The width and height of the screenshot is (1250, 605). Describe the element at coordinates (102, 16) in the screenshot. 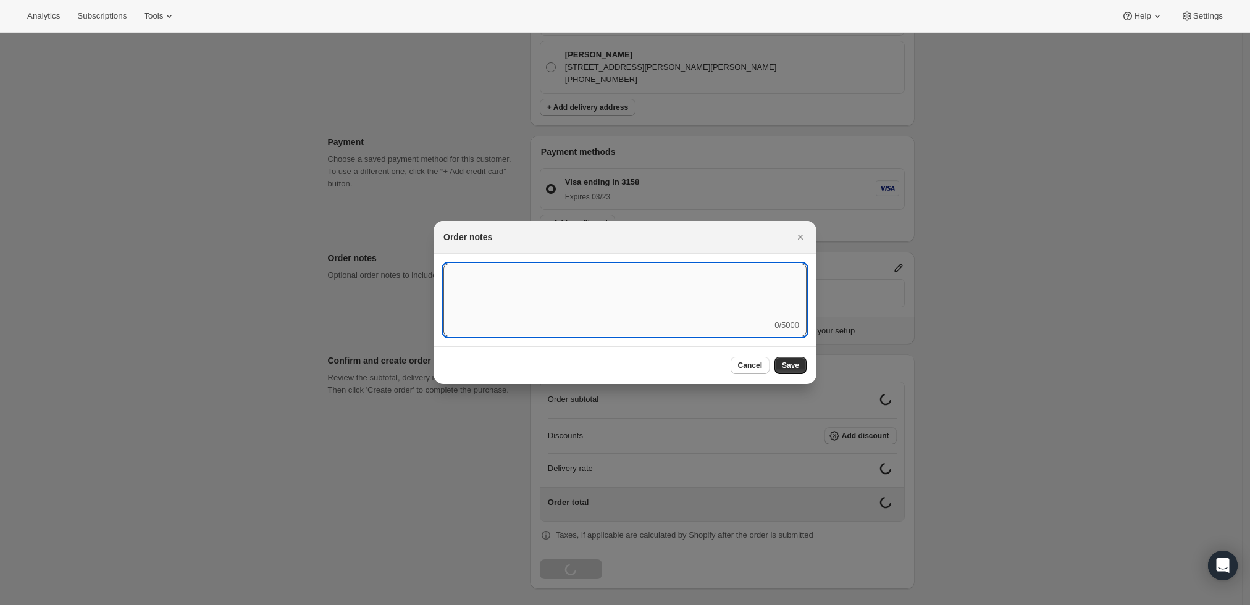

I see `span: Subscriptions` at that location.